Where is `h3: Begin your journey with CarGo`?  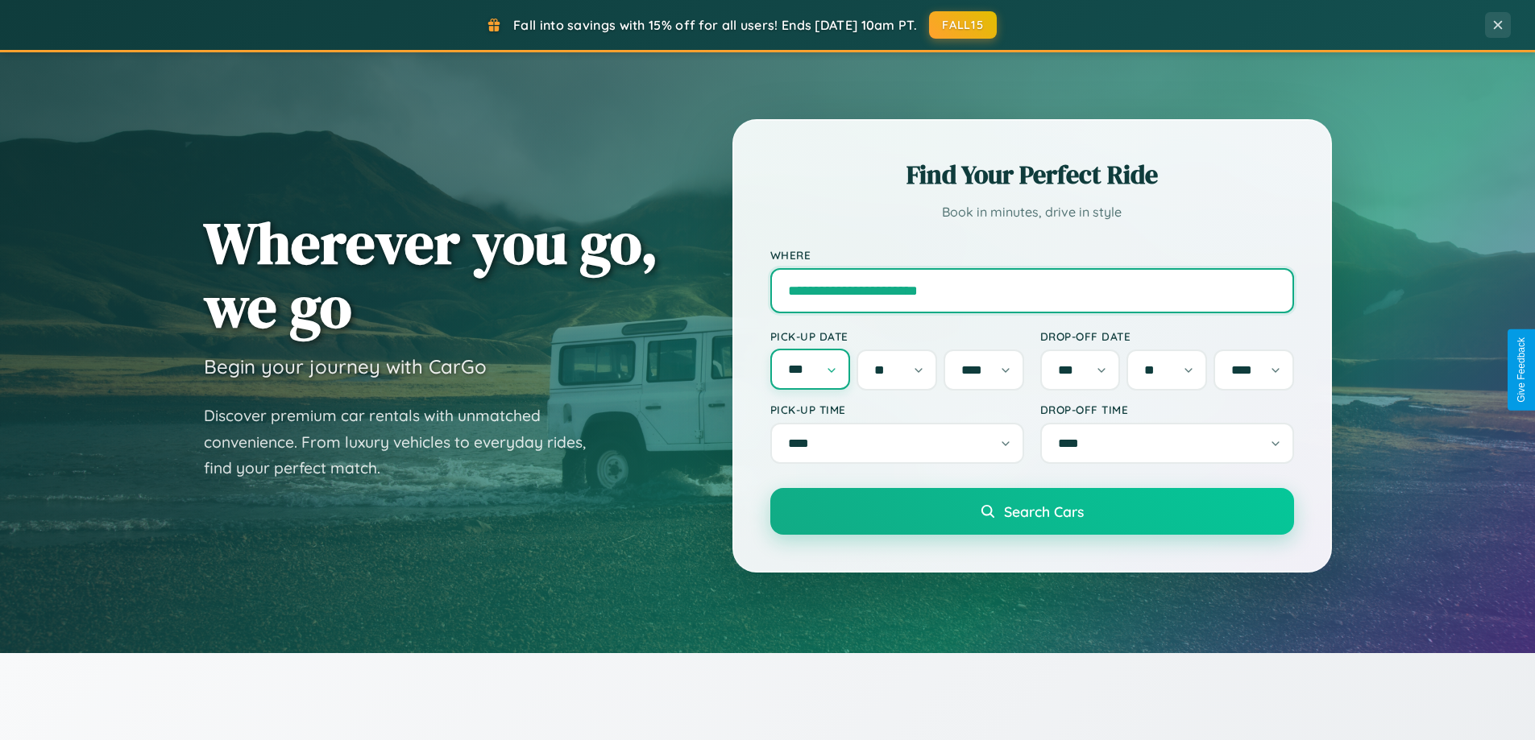
h3: Begin your journey with CarGo is located at coordinates (345, 367).